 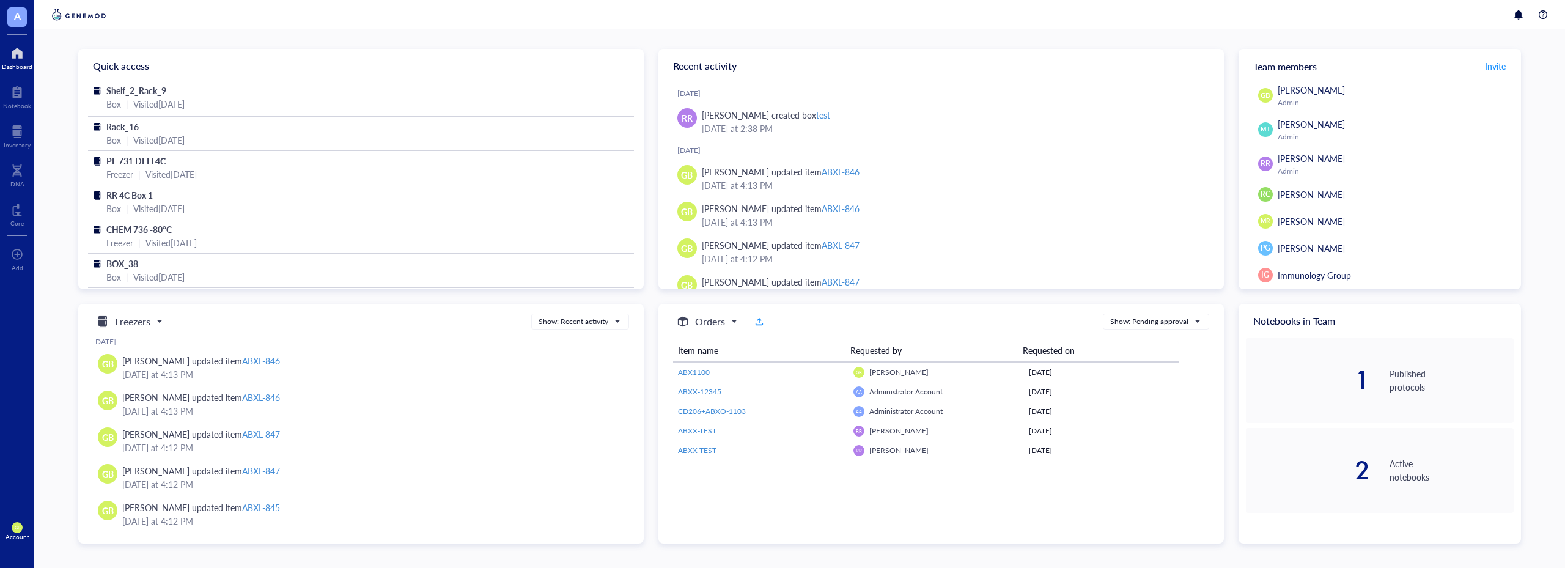 What do you see at coordinates (1495, 66) in the screenshot?
I see `span: Invite` at bounding box center [1495, 66].